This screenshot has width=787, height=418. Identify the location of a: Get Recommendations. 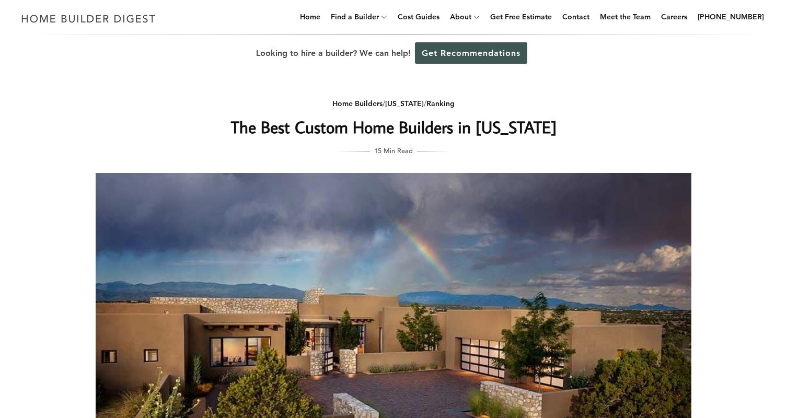
(471, 53).